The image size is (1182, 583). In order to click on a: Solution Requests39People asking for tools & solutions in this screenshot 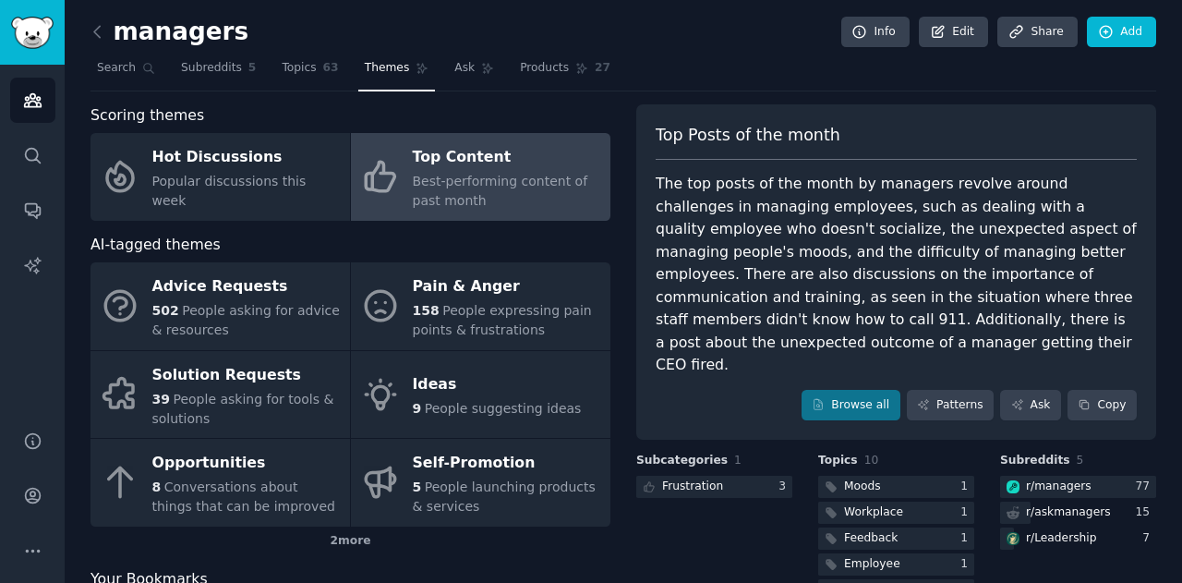, I will do `click(220, 394)`.